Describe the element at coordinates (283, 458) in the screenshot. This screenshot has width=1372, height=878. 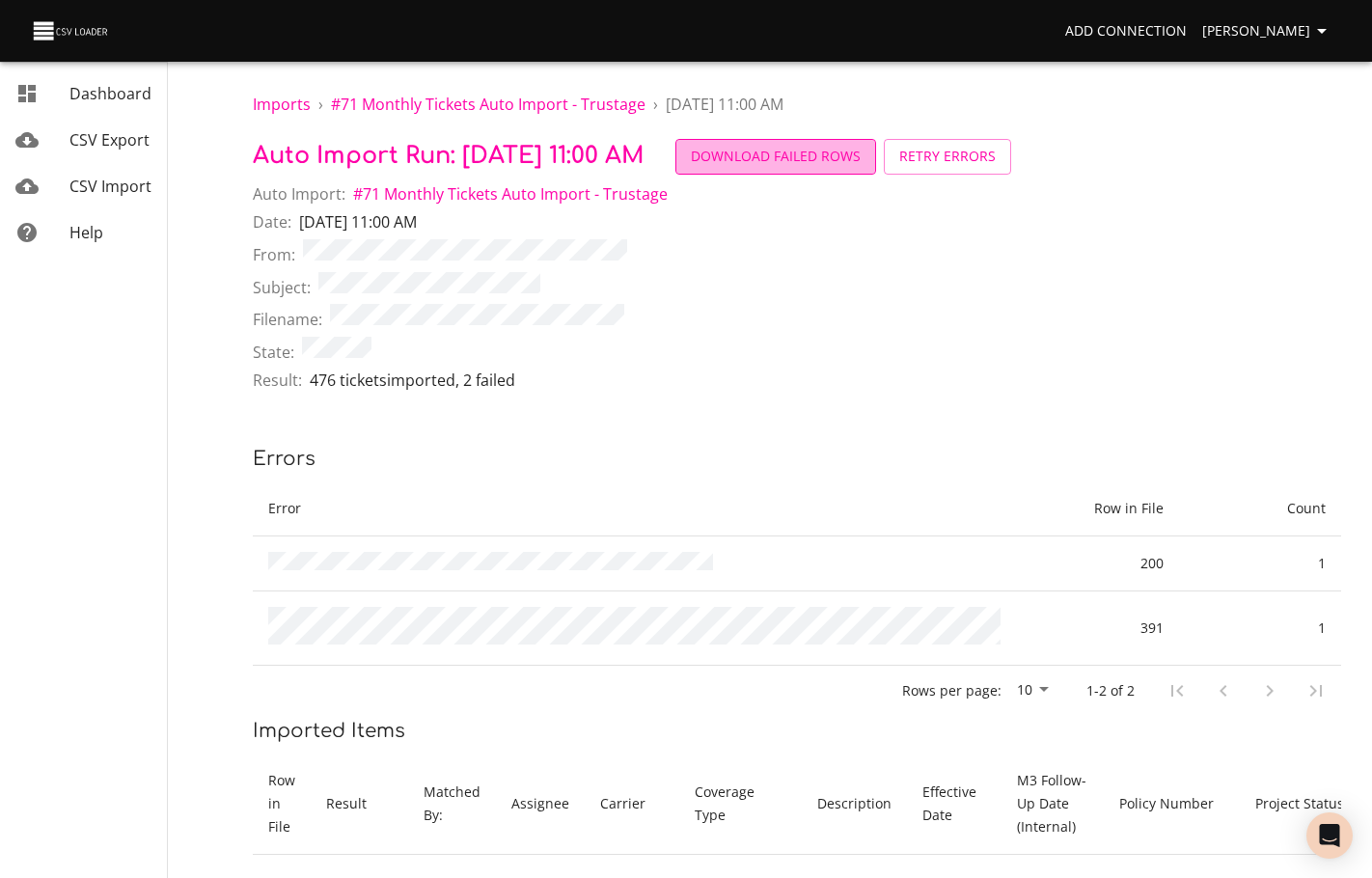
I see `span: Errors` at that location.